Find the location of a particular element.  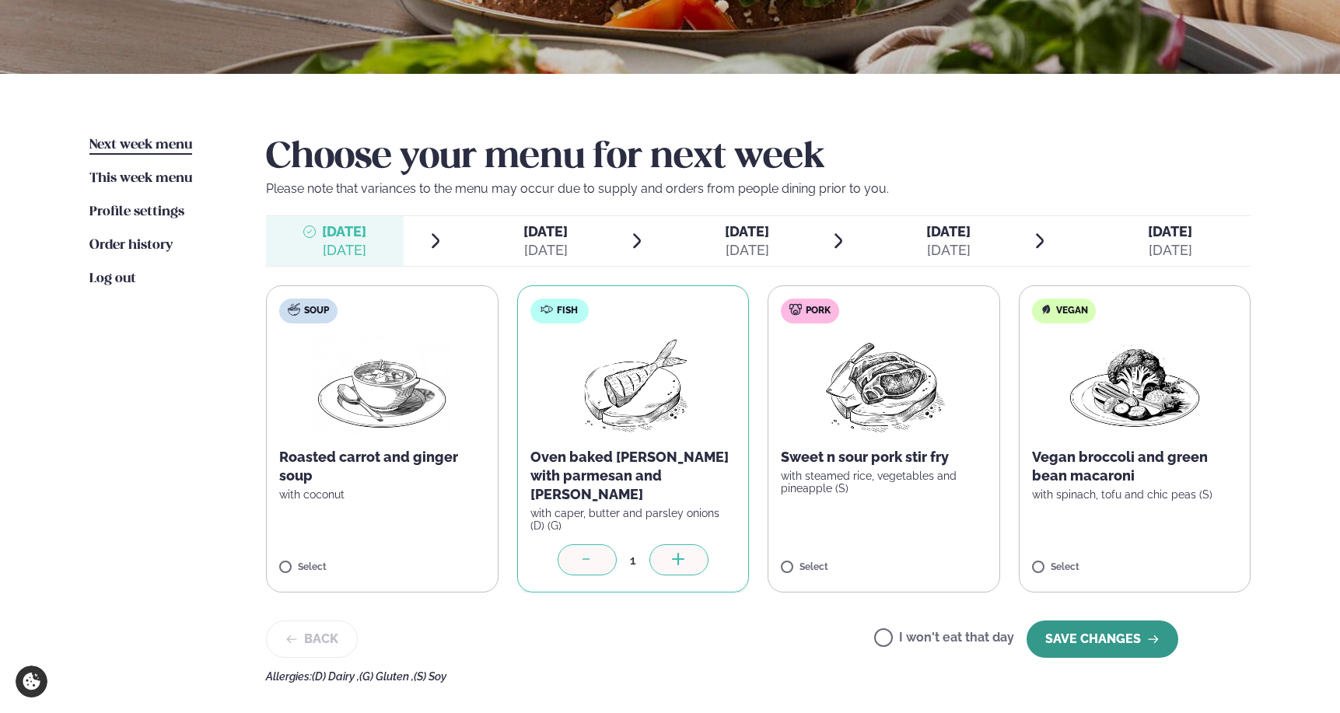

p: Vegan broccoli and green bean macaroni is located at coordinates (1135, 467).